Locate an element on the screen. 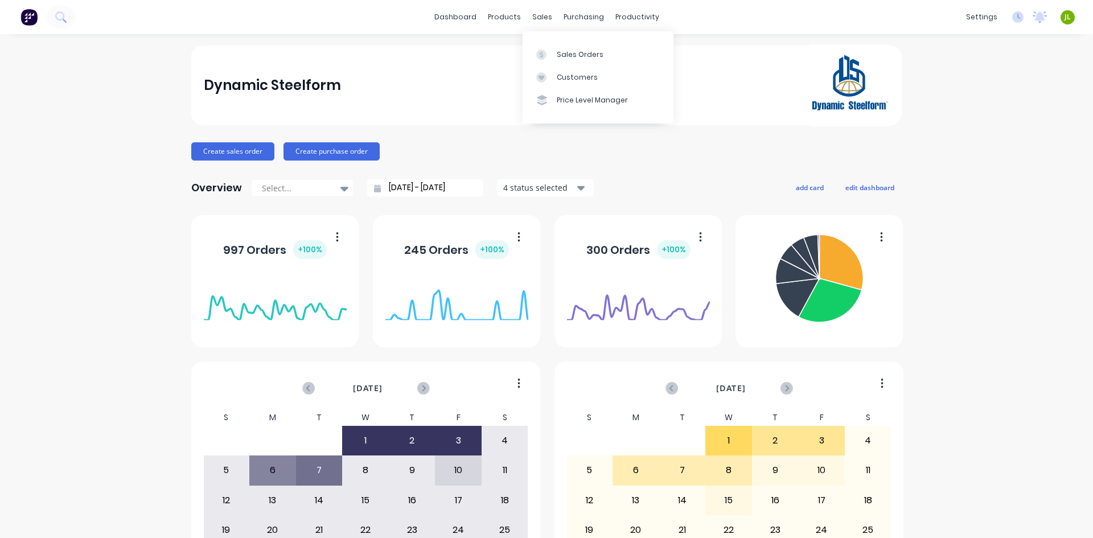 The width and height of the screenshot is (1093, 538). span: JL is located at coordinates (1067, 17).